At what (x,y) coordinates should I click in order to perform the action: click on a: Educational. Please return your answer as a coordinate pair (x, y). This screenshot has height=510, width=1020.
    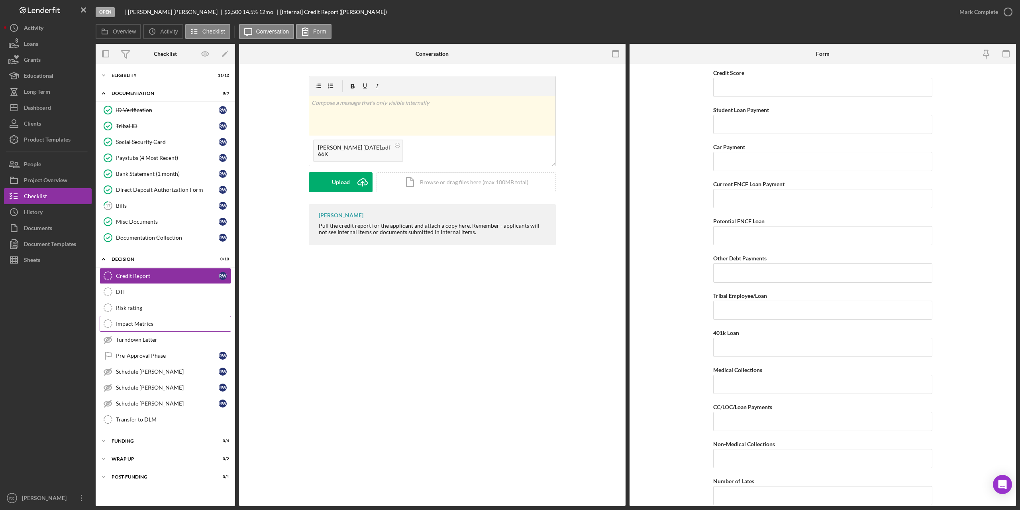
    Looking at the image, I should click on (48, 76).